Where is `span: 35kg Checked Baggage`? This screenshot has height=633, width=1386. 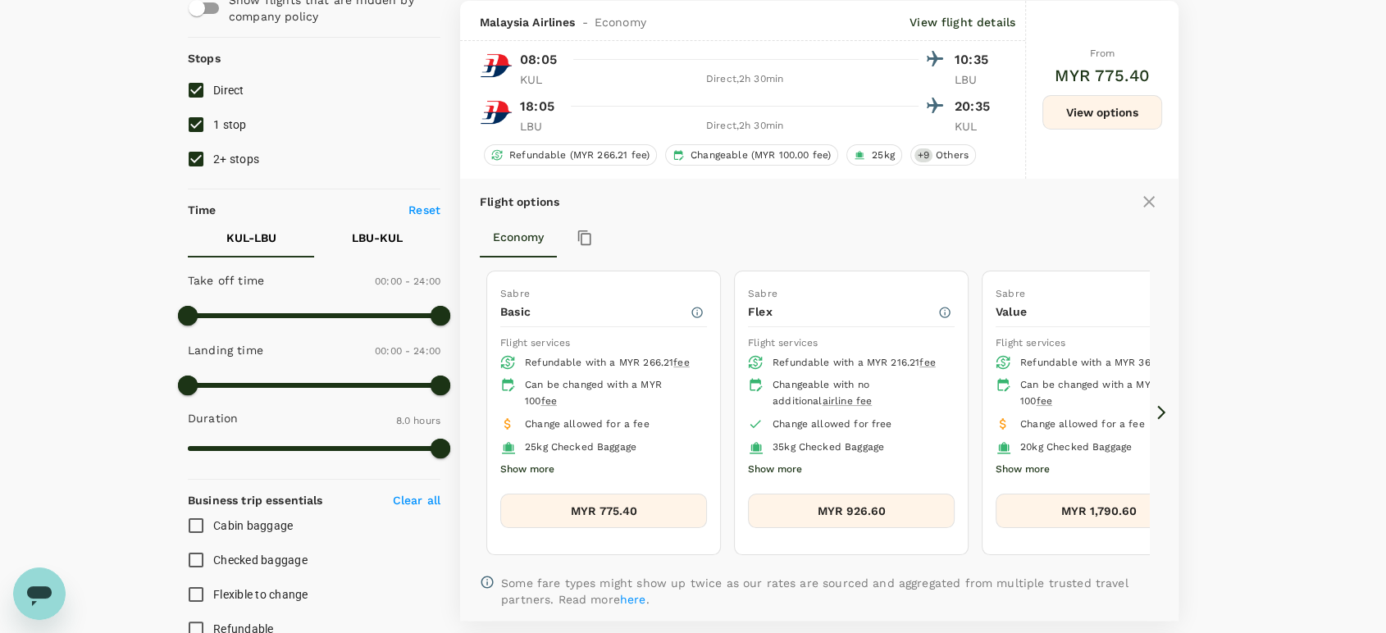 span: 35kg Checked Baggage is located at coordinates (829, 447).